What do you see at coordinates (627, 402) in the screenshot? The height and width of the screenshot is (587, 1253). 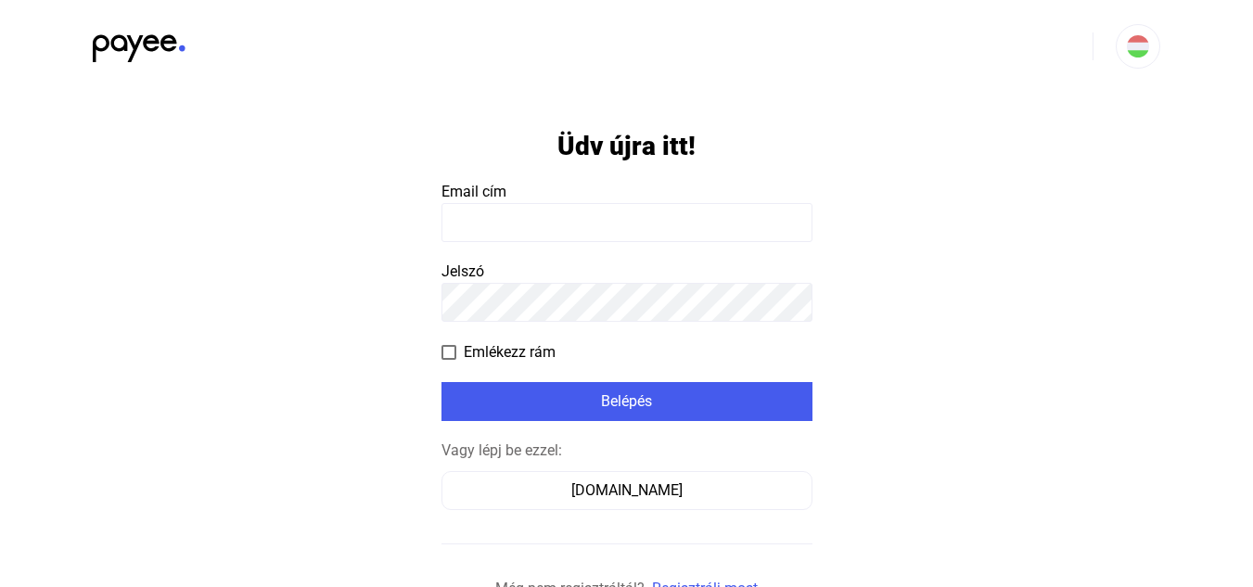 I see `button: Belépés` at bounding box center [627, 402].